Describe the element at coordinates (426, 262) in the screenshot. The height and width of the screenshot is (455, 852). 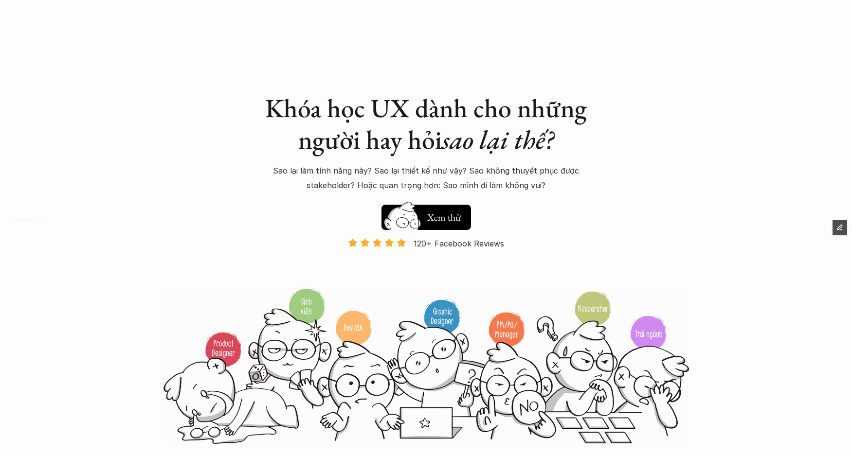
I see `a: 120+ Facebook Reviews` at that location.